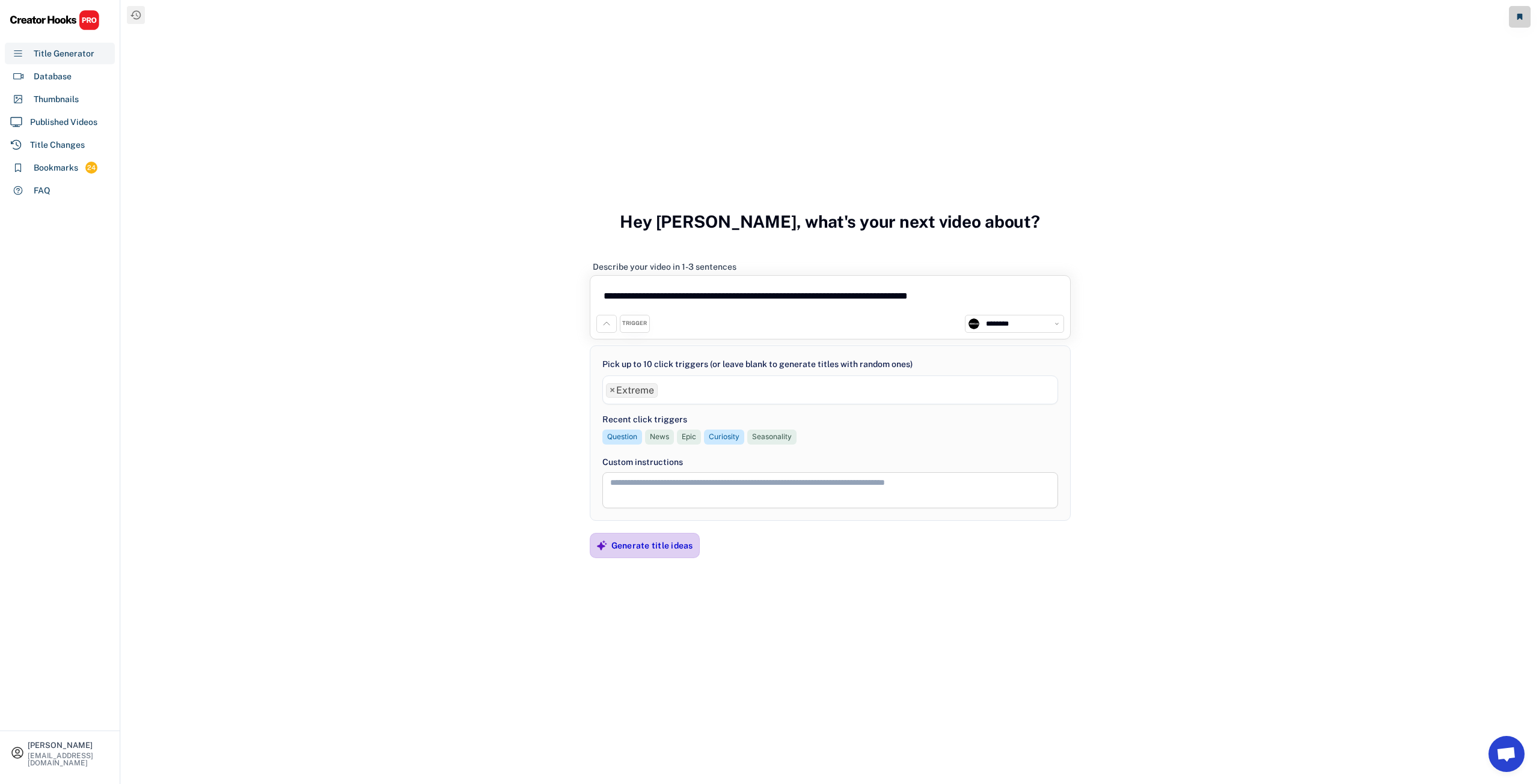  I want to click on a: Open chat, so click(1507, 754).